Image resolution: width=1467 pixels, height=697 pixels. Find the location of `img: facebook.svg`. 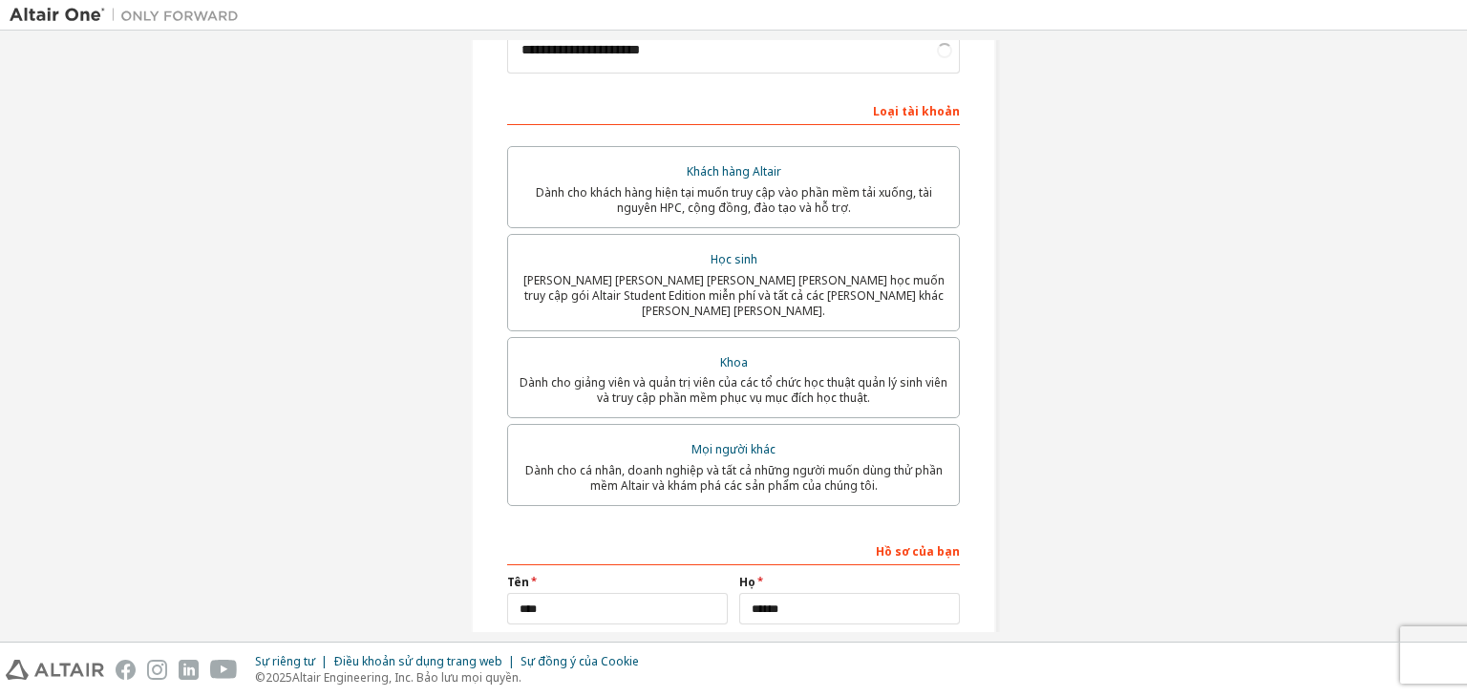

img: facebook.svg is located at coordinates (125, 670).